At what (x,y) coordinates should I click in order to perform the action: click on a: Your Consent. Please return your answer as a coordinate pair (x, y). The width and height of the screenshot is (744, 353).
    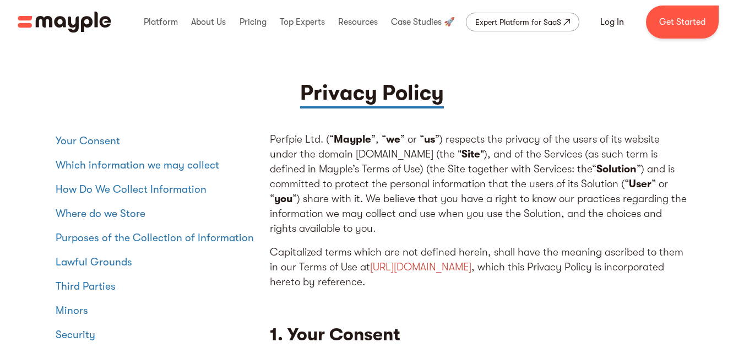
    Looking at the image, I should click on (157, 141).